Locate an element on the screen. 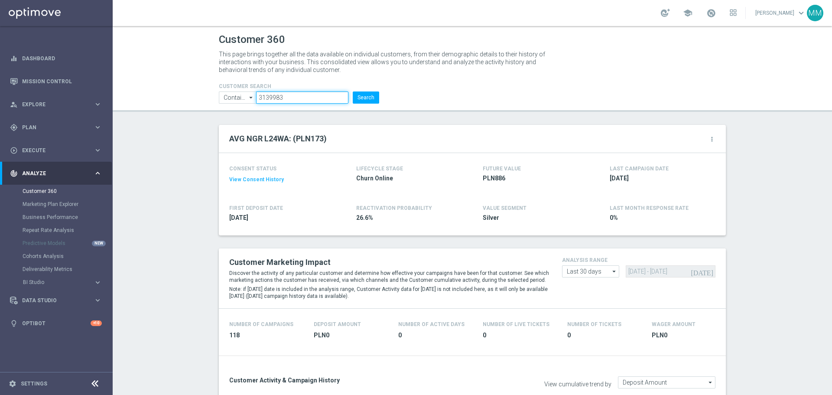 This screenshot has height=395, width=832. div: MM is located at coordinates (815, 13).